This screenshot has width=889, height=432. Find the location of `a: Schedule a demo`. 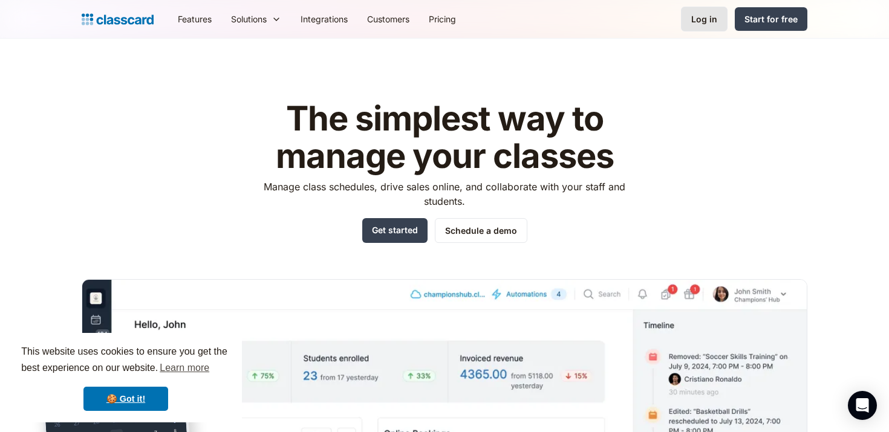

a: Schedule a demo is located at coordinates (481, 230).